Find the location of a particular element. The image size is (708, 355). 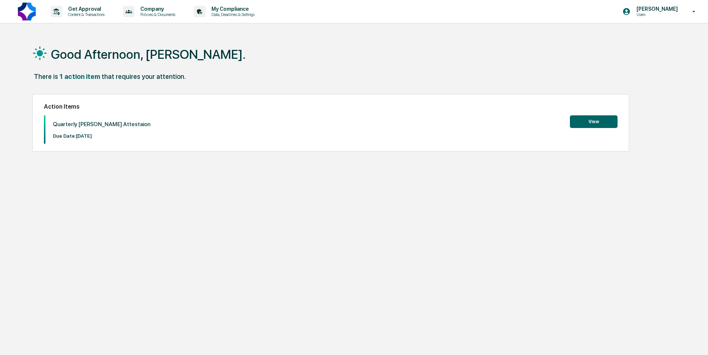

div: There is is located at coordinates (46, 76).